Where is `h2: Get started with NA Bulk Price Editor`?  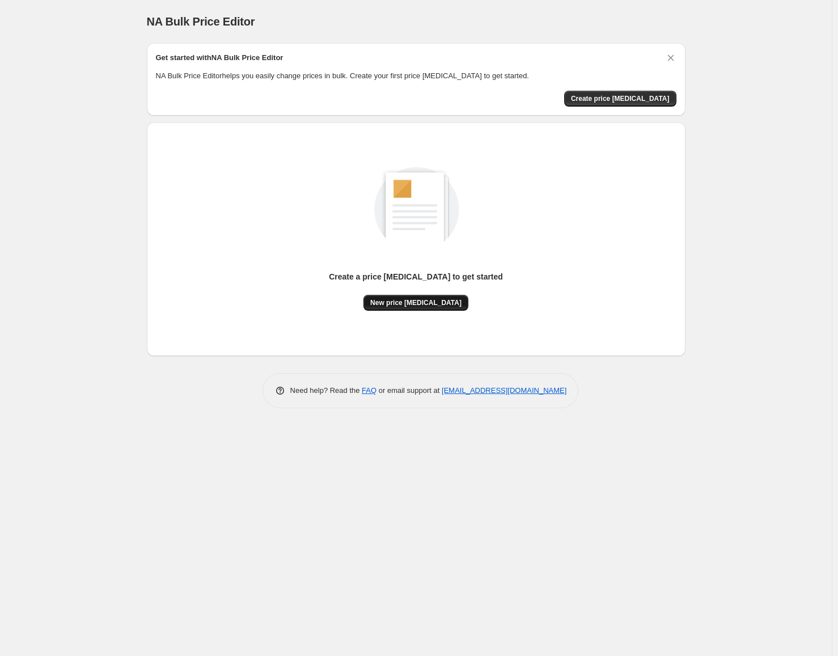
h2: Get started with NA Bulk Price Editor is located at coordinates (219, 58).